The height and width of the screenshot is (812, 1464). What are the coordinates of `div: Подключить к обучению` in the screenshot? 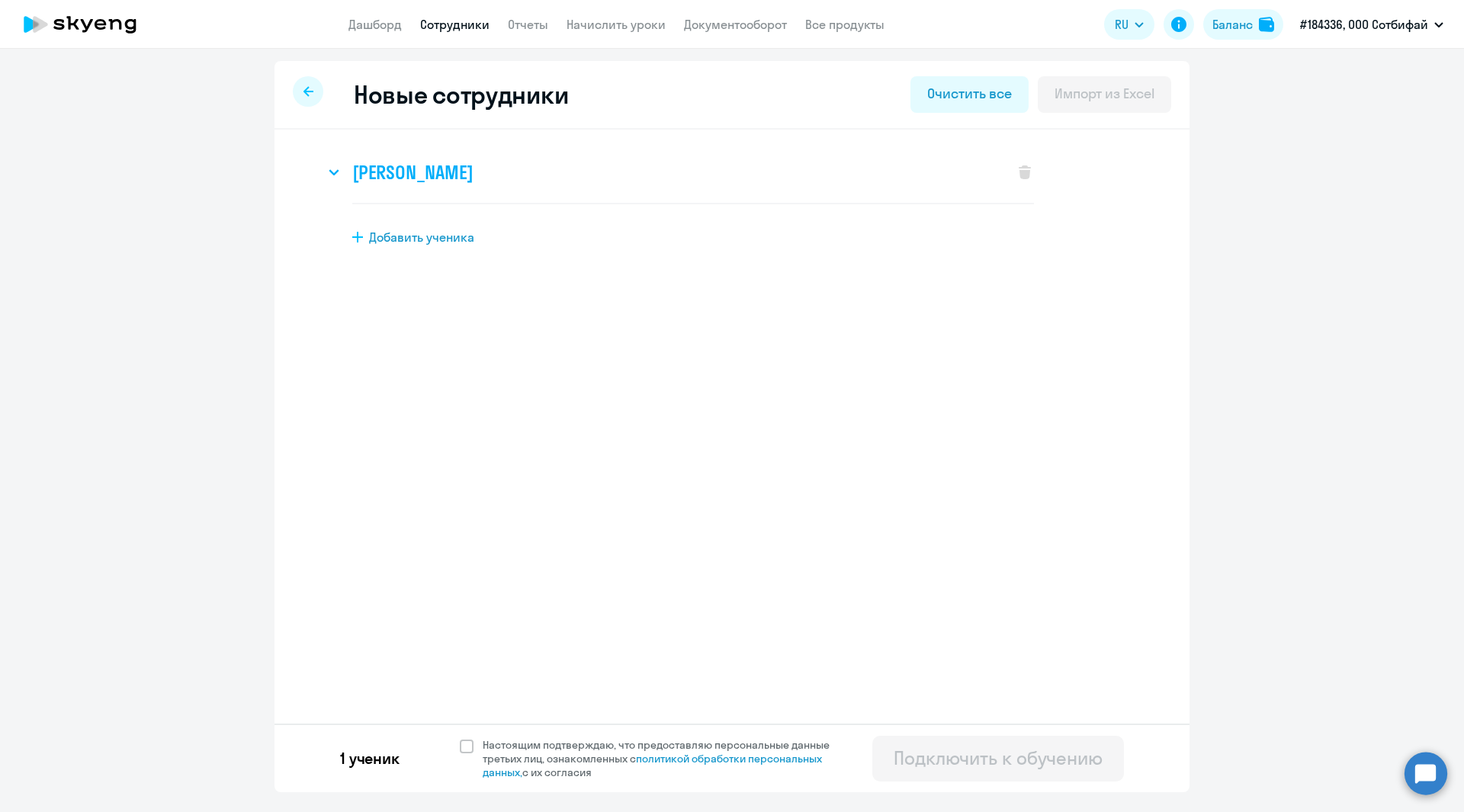 It's located at (998, 758).